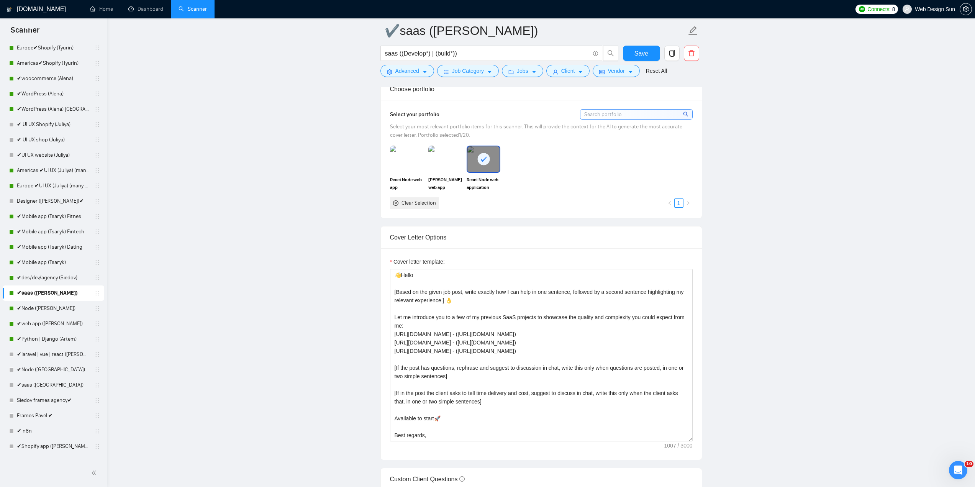 This screenshot has width=975, height=487. I want to click on a: ✔woocommerce (Alena), so click(53, 79).